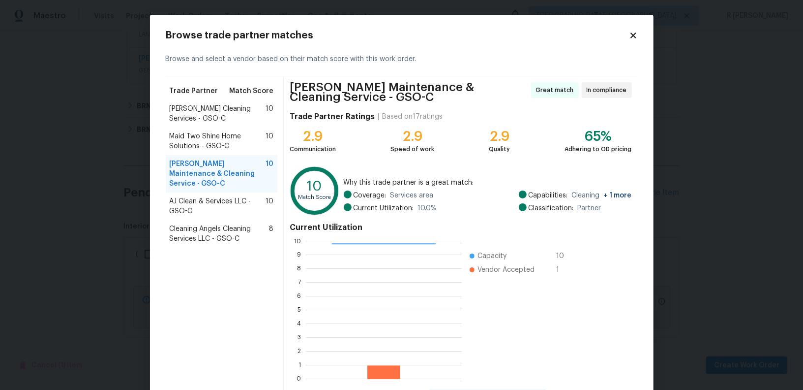 Image resolution: width=803 pixels, height=390 pixels. I want to click on span: Capabilities:, so click(548, 195).